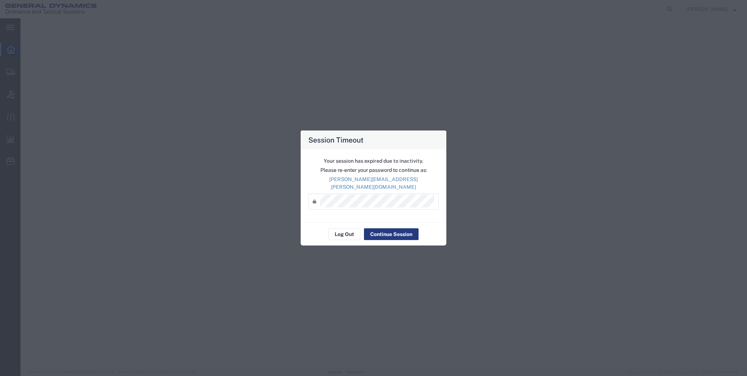 The height and width of the screenshot is (376, 747). I want to click on button: Log Out, so click(344, 234).